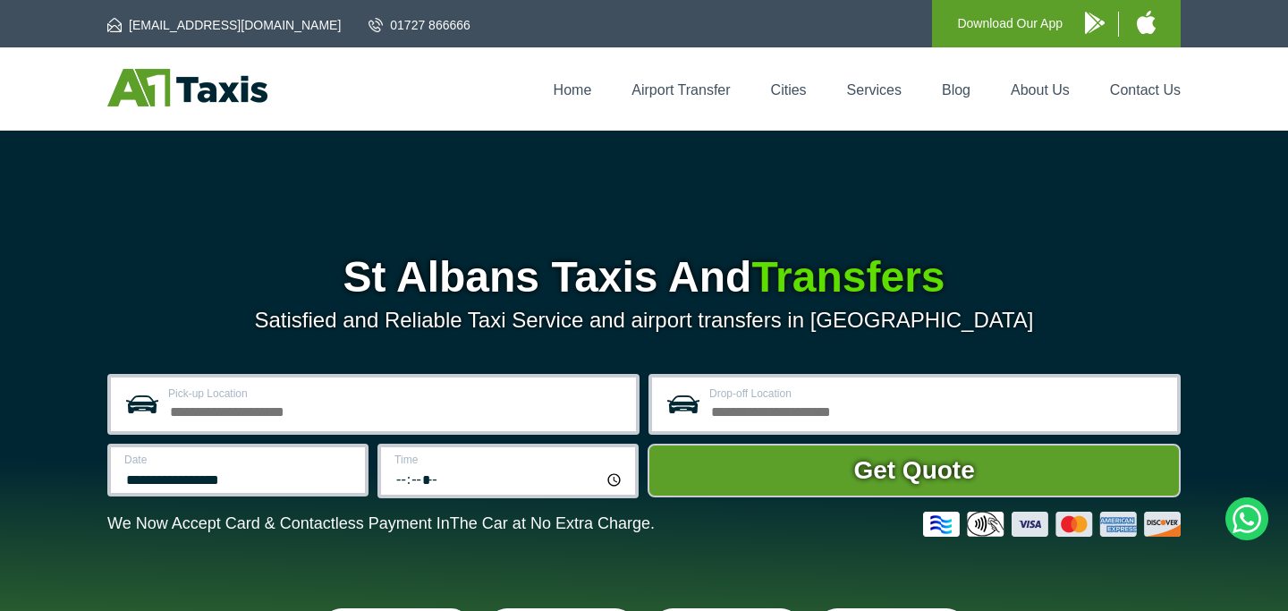 Image resolution: width=1288 pixels, height=611 pixels. I want to click on label: Date, so click(239, 460).